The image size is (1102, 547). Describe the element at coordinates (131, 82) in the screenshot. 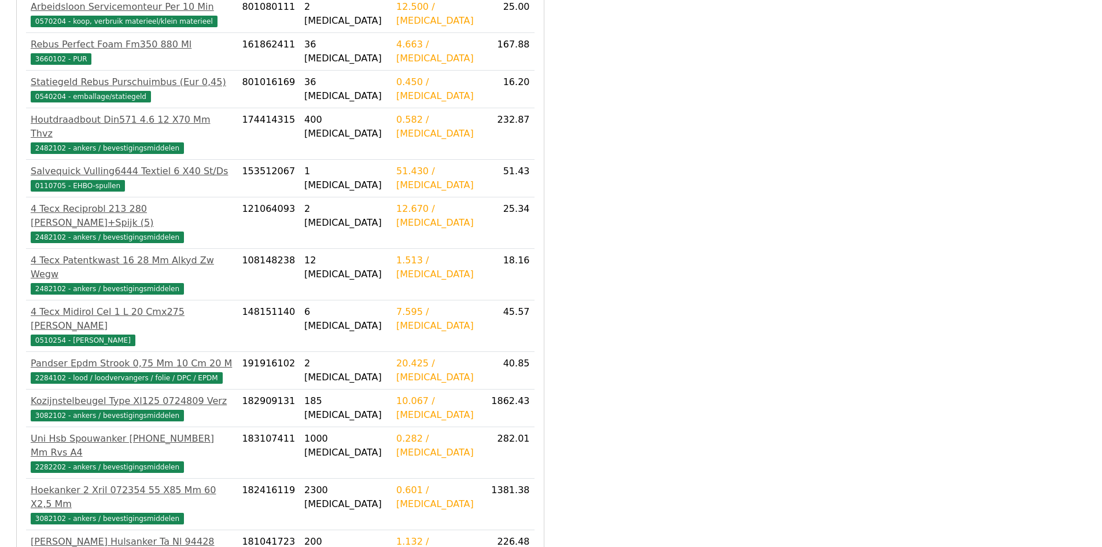

I see `div: Statiegeld Rebus Purschuimbus (Eur 0,45)` at that location.